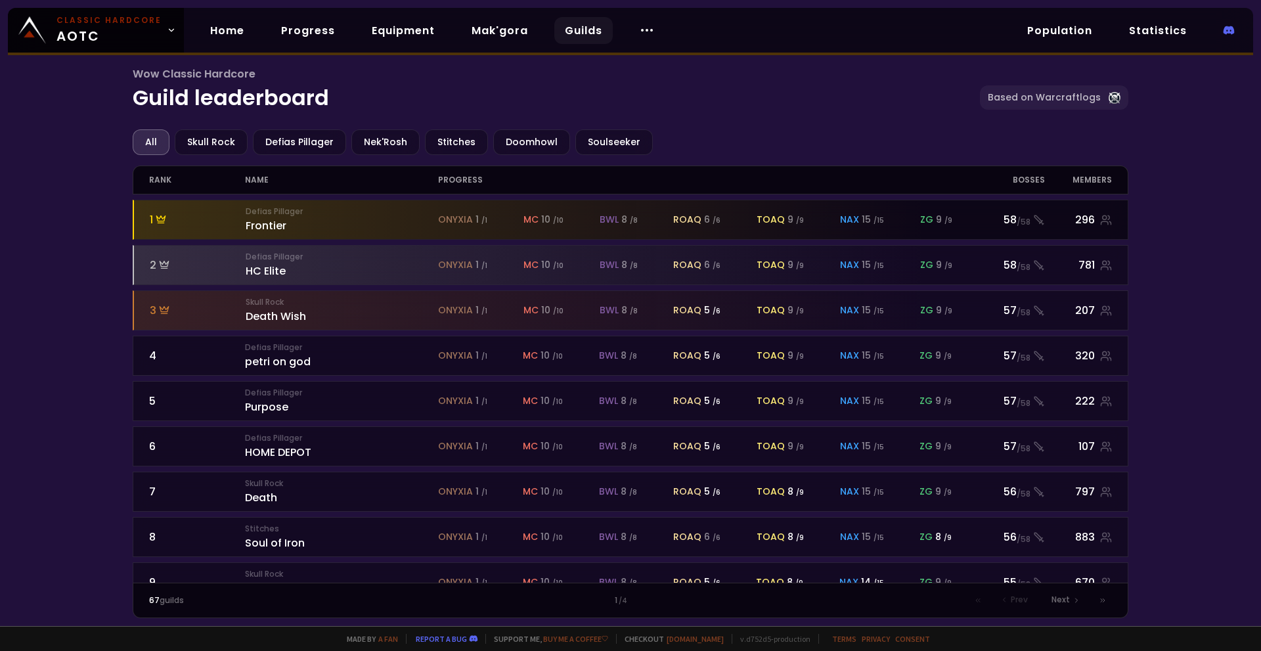 The image size is (1261, 651). Describe the element at coordinates (1061, 600) in the screenshot. I see `span: Next` at that location.